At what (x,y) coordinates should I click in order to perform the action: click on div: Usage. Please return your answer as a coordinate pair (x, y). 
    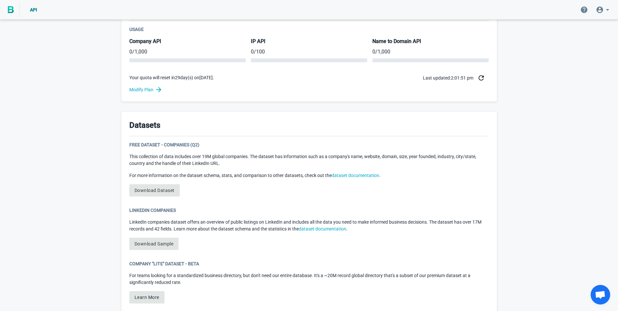
    Looking at the image, I should click on (309, 29).